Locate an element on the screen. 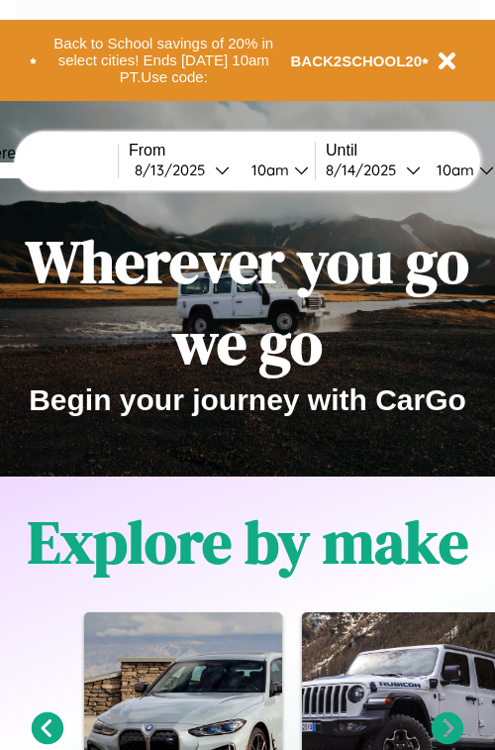  div: 8 / 14 / 2025 is located at coordinates (366, 169).